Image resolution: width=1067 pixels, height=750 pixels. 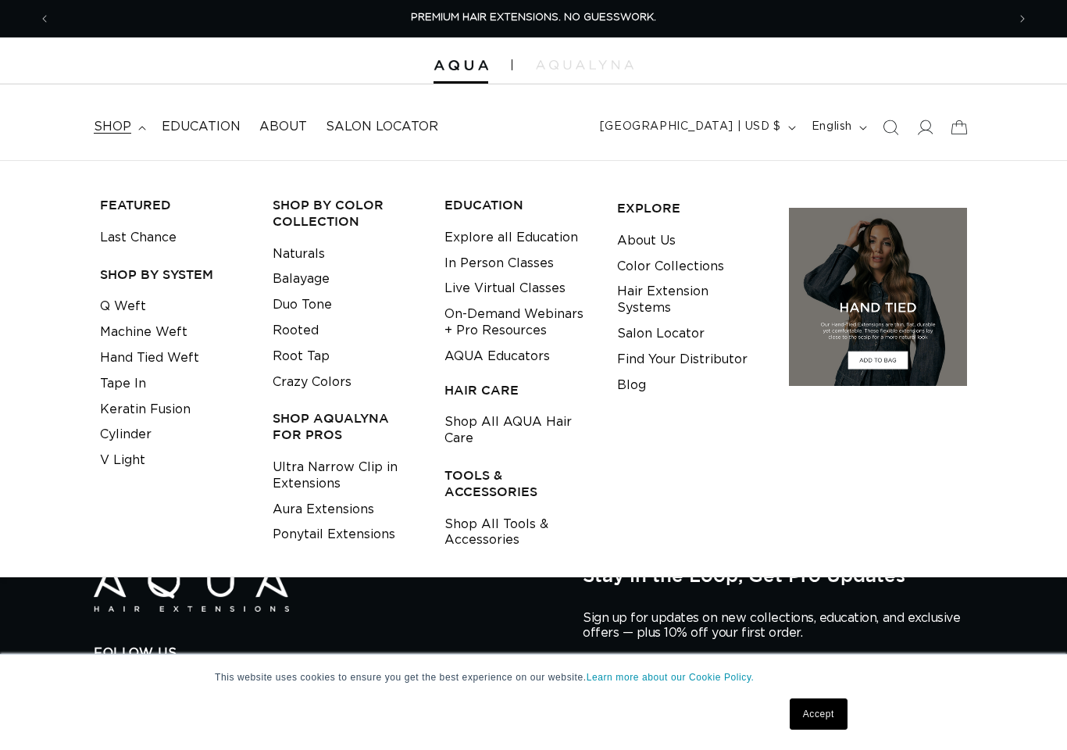 I want to click on h3: SHOP BY SYSTEM, so click(x=174, y=274).